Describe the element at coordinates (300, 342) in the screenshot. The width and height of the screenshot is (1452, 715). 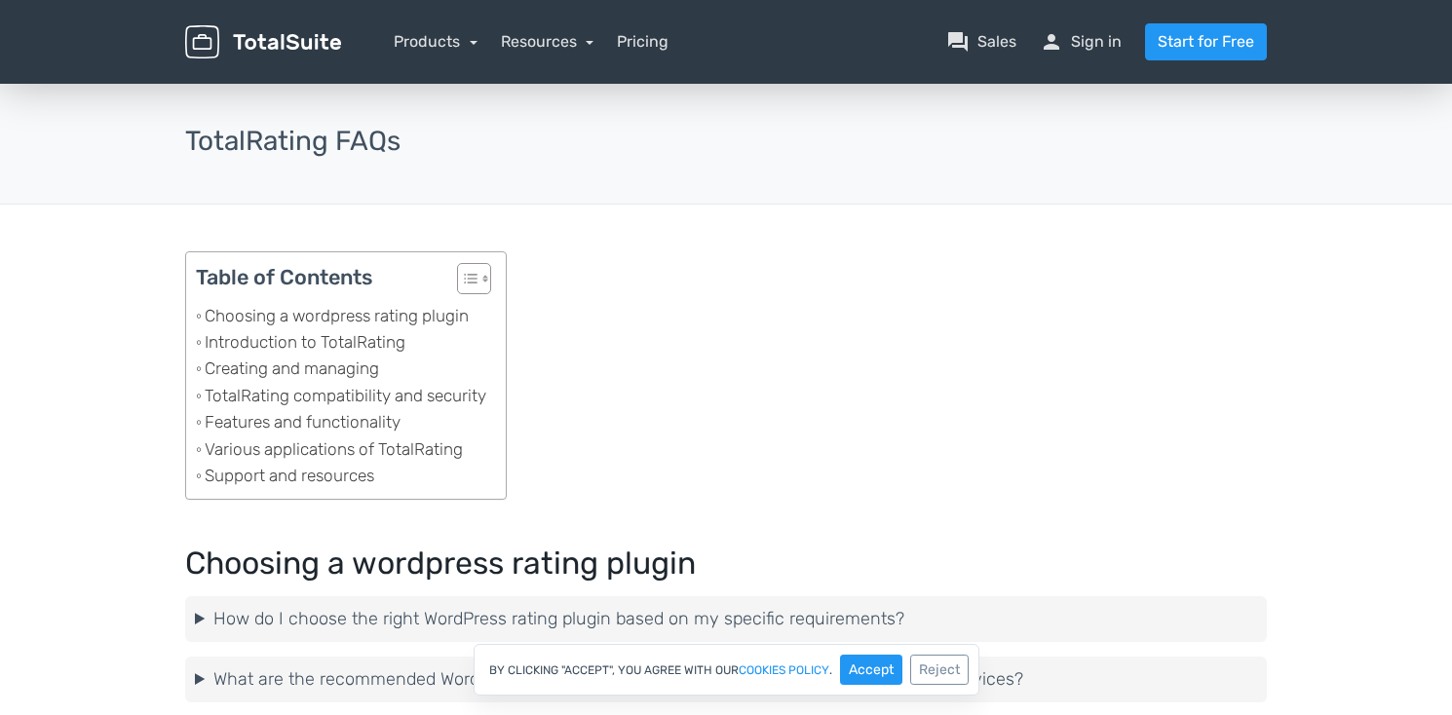
I see `a: Introduction to TotalRating` at that location.